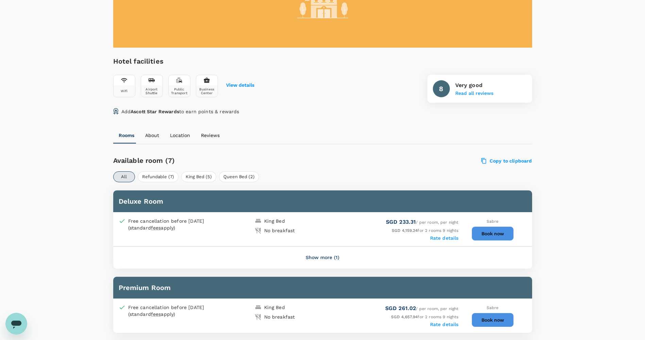 This screenshot has height=340, width=645. Describe the element at coordinates (322, 258) in the screenshot. I see `button: Show more (1)` at that location.